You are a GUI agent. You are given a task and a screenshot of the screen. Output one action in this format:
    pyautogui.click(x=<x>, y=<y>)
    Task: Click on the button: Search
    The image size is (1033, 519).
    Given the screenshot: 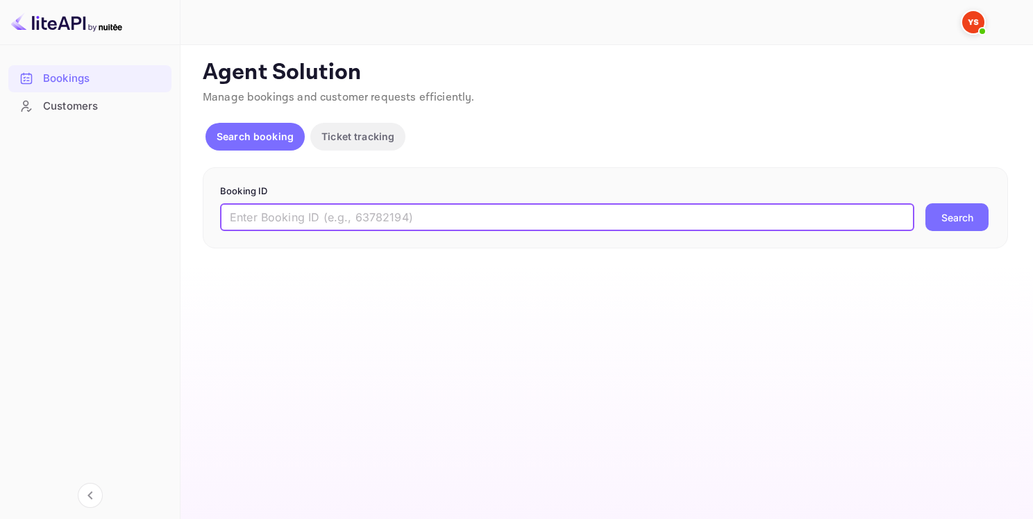 What is the action you would take?
    pyautogui.click(x=957, y=217)
    